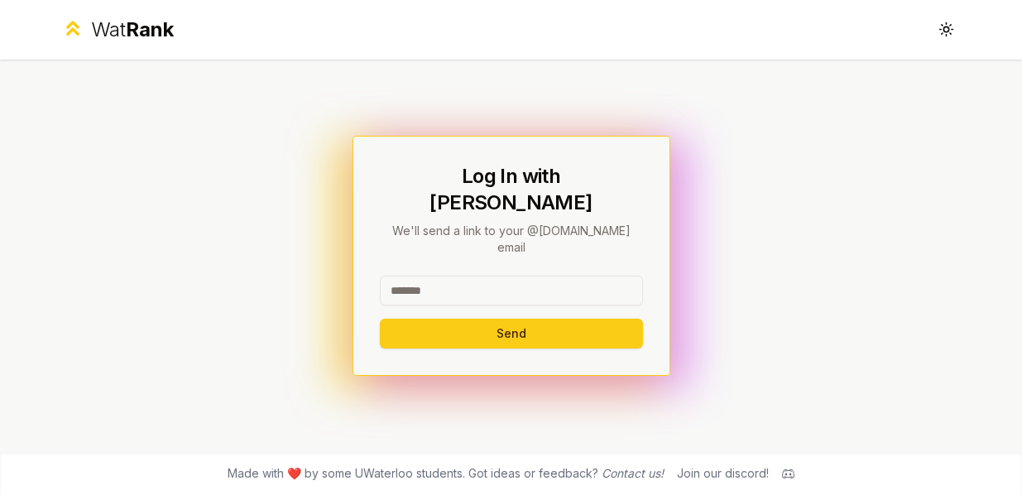 The height and width of the screenshot is (495, 1022). What do you see at coordinates (132, 30) in the screenshot?
I see `div: Wat` at bounding box center [132, 30].